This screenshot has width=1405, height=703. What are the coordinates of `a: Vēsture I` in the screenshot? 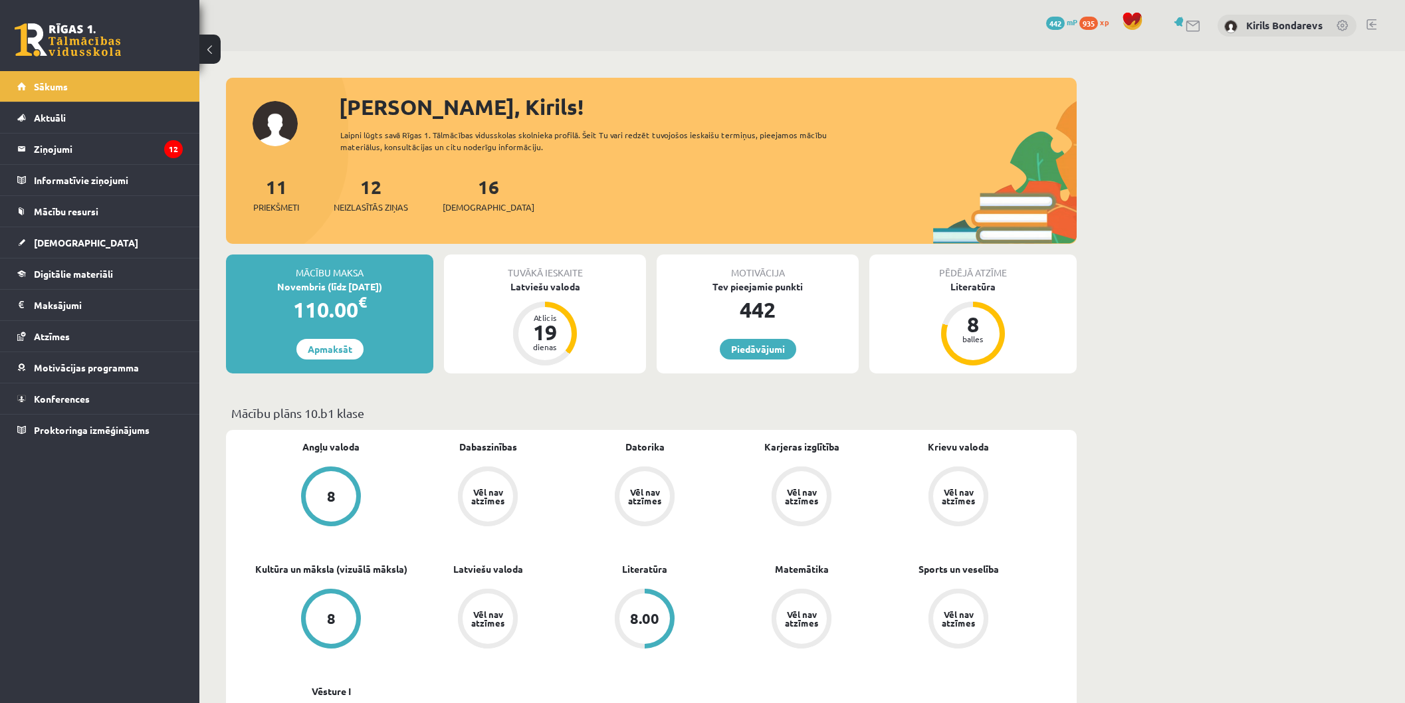 It's located at (331, 691).